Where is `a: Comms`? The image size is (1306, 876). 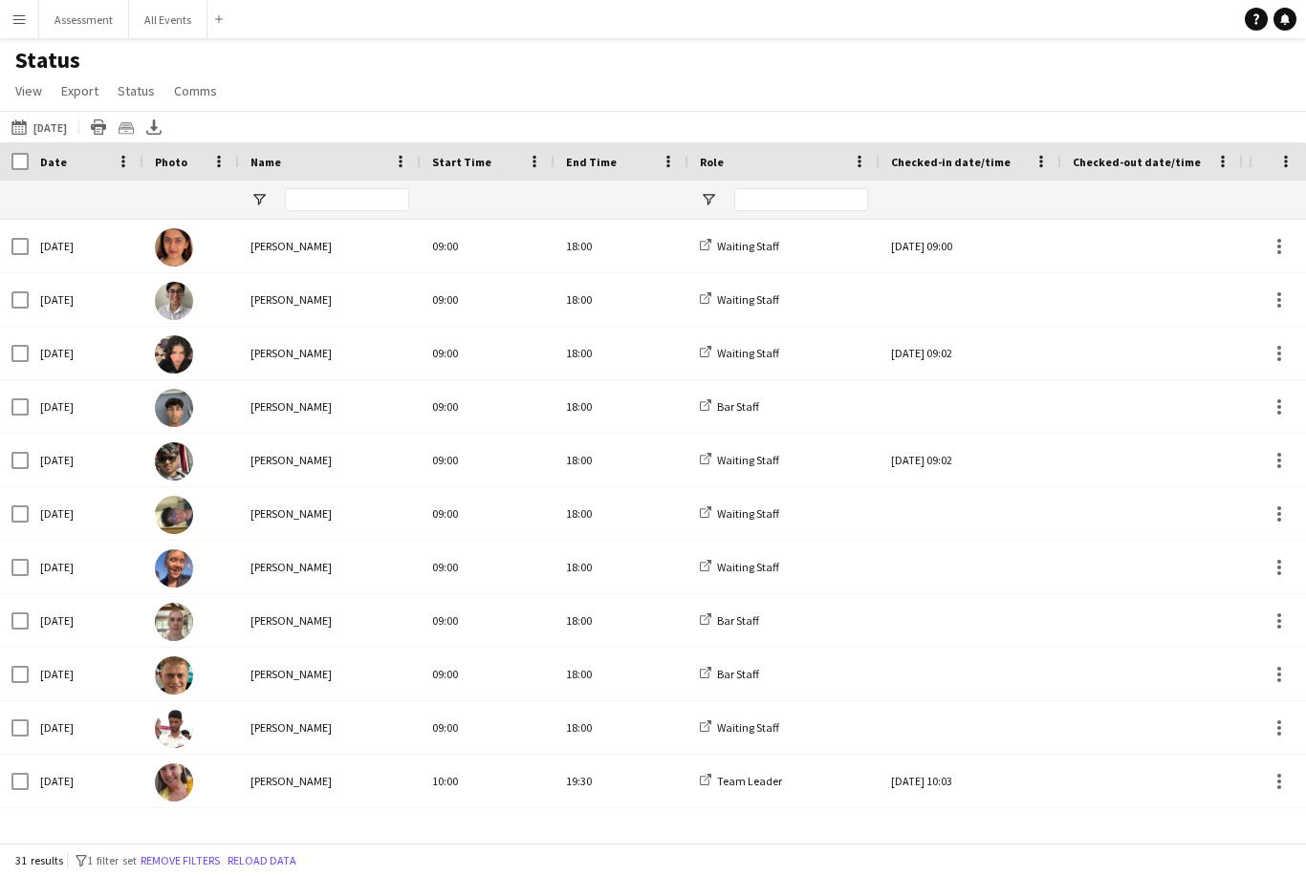
a: Comms is located at coordinates (195, 91).